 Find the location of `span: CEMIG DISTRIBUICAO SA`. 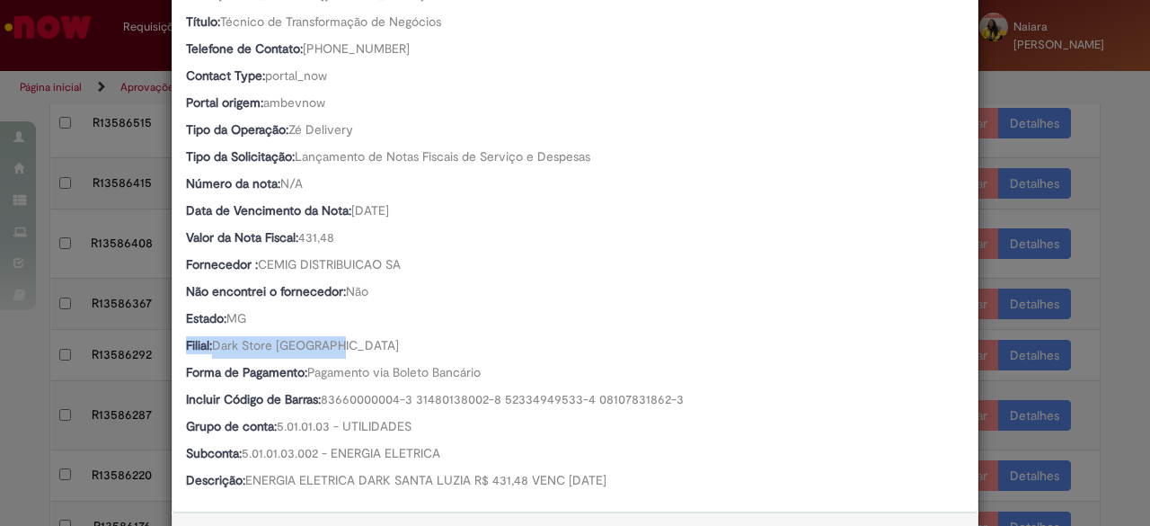

span: CEMIG DISTRIBUICAO SA is located at coordinates (329, 264).